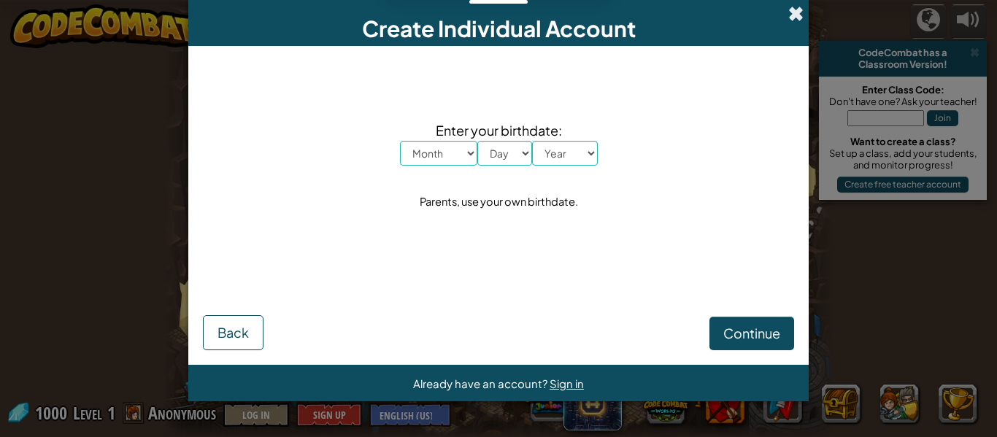 This screenshot has height=437, width=997. What do you see at coordinates (499, 130) in the screenshot?
I see `span: Enter your birthdate:` at bounding box center [499, 130].